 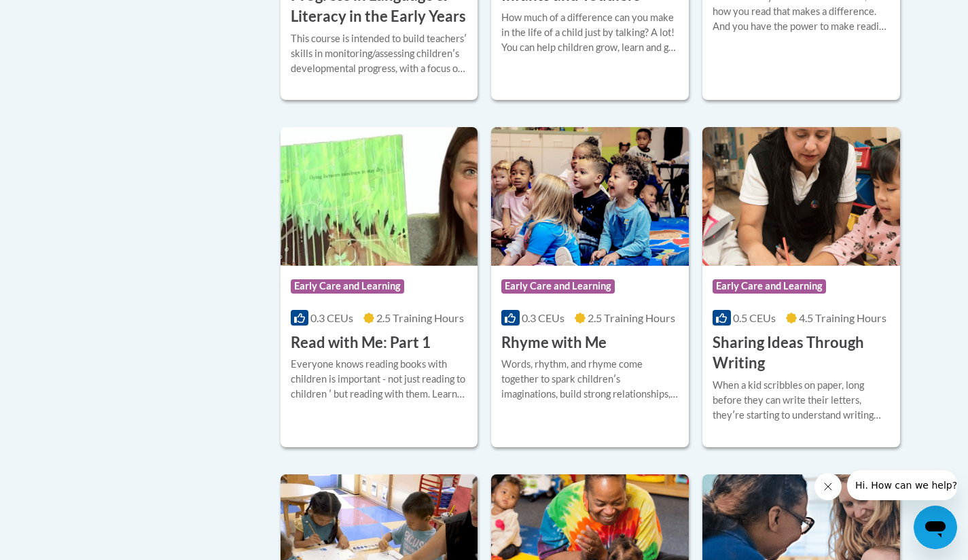 I want to click on h3: Rhyme with Me, so click(x=554, y=342).